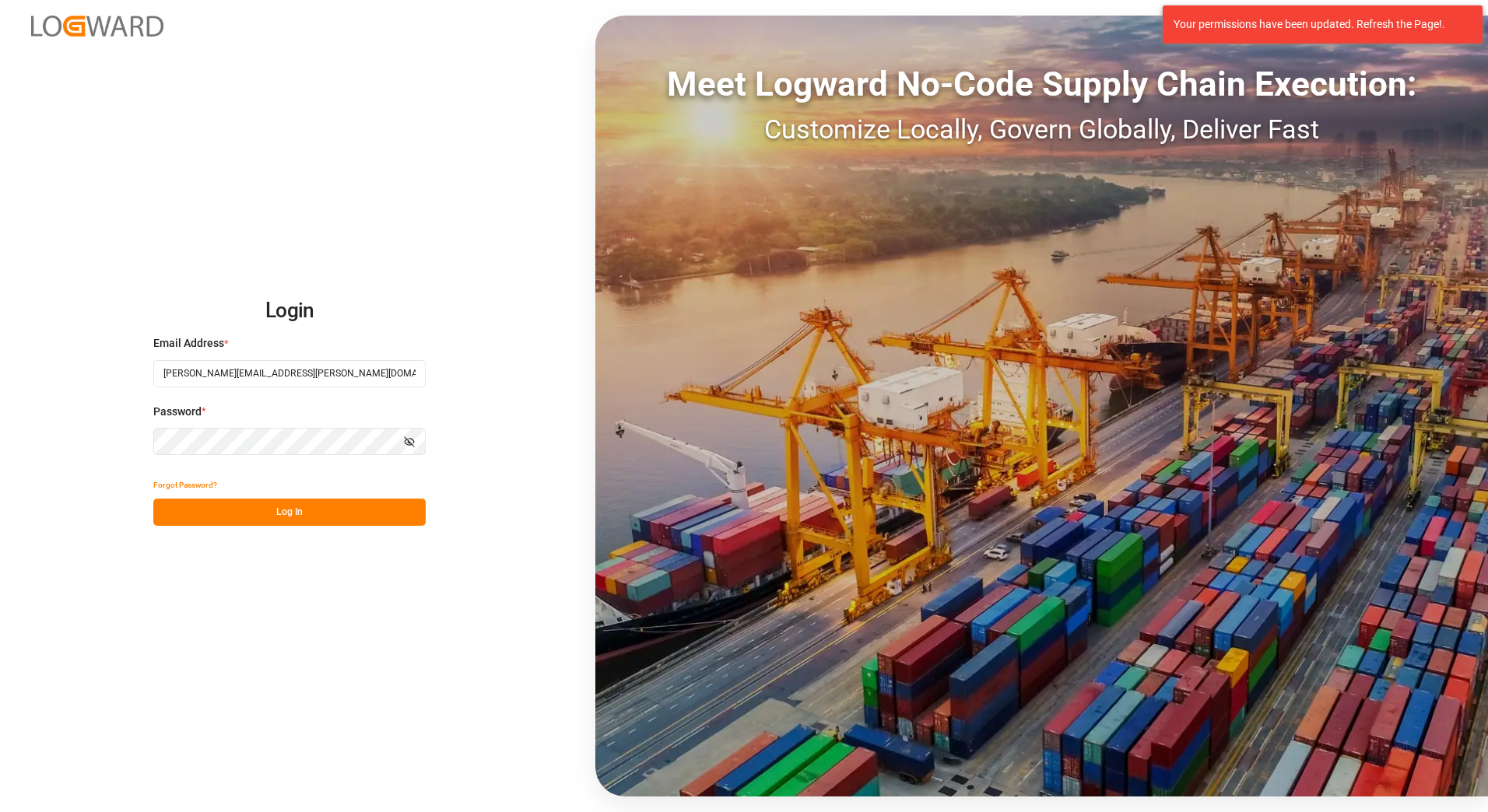 This screenshot has height=812, width=1488. Describe the element at coordinates (1042, 84) in the screenshot. I see `div: Meet Logward No-Code Supply Chain Execution:` at that location.